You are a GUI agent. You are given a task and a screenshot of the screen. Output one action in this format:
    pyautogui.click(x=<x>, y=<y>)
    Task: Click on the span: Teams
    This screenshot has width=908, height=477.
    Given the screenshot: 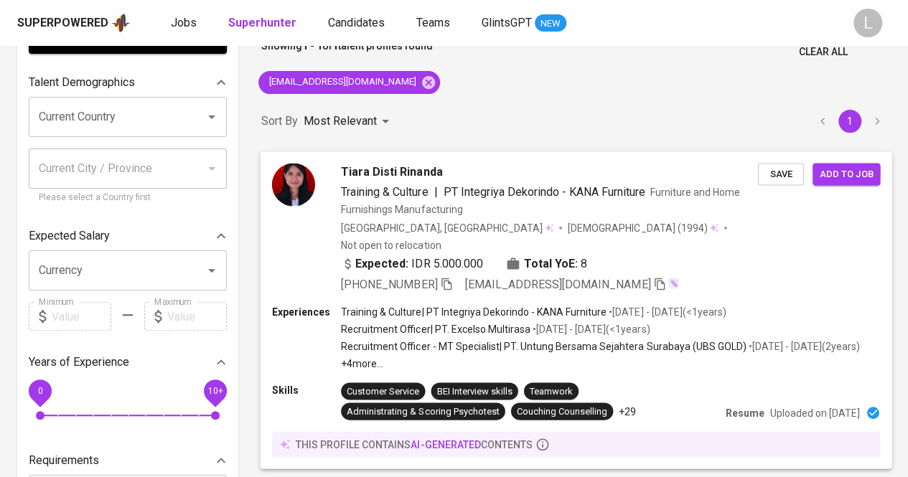 What is the action you would take?
    pyautogui.click(x=433, y=22)
    